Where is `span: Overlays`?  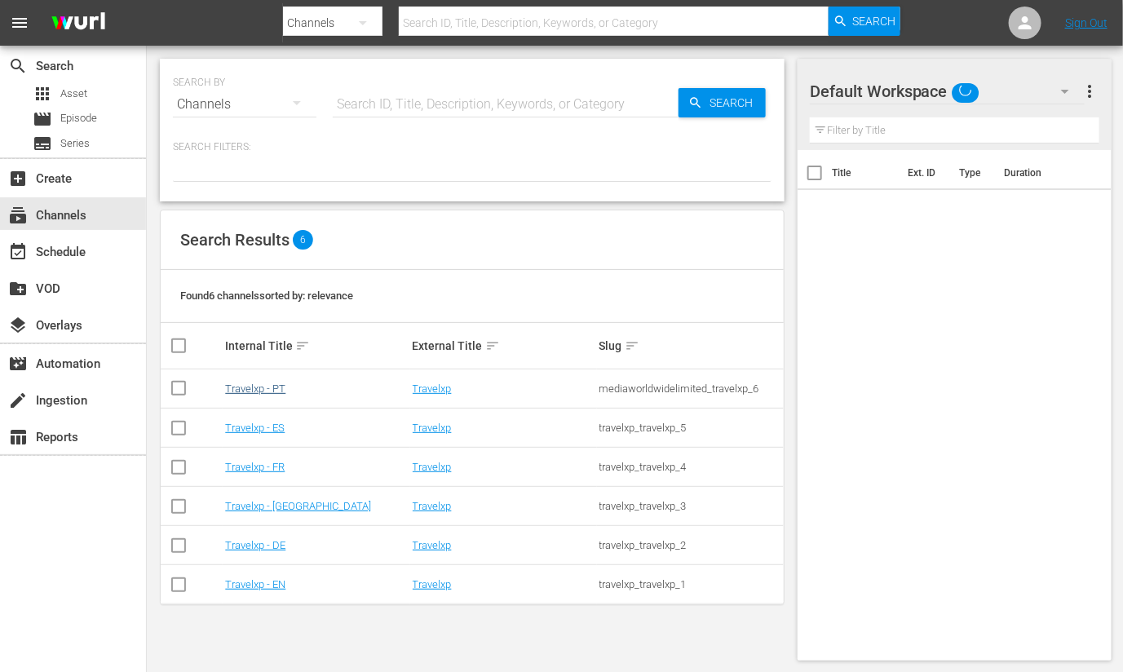
span: Overlays is located at coordinates (18, 325).